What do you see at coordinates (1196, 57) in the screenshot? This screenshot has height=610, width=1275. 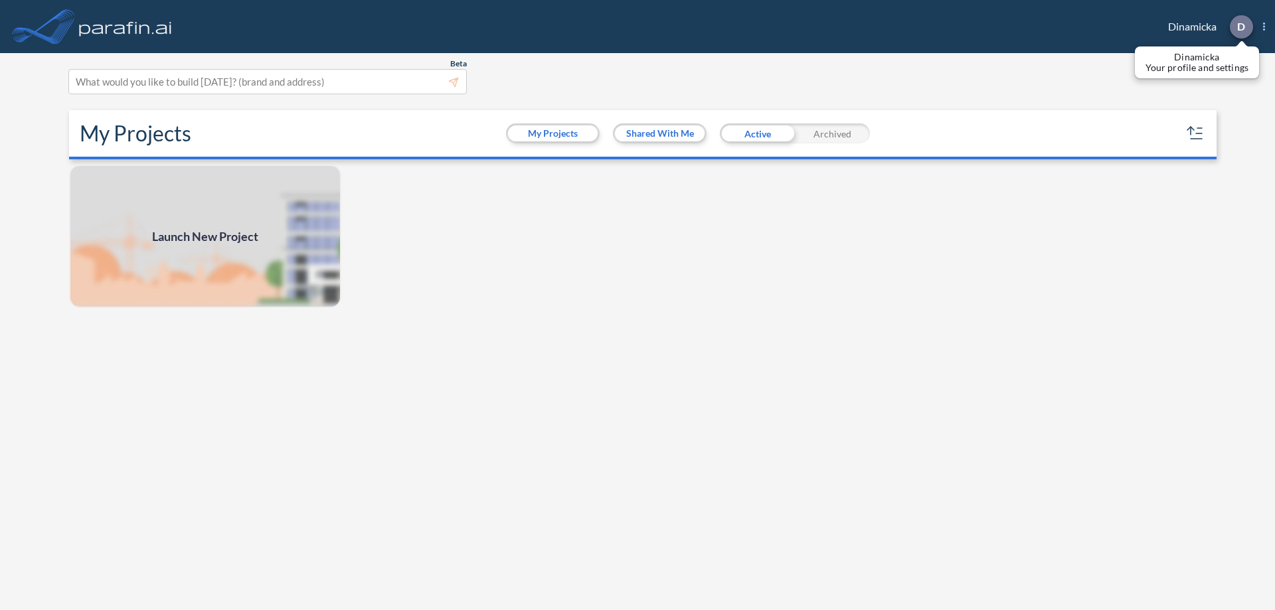 I see `p: Dinamicka` at bounding box center [1196, 57].